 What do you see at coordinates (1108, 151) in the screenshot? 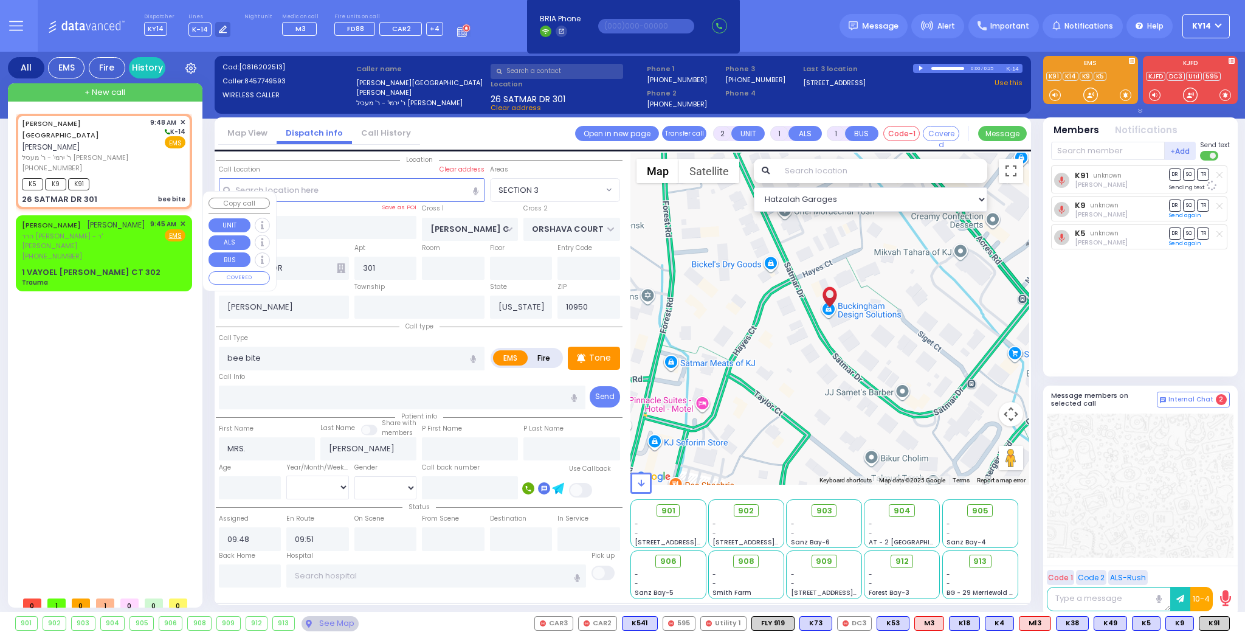
I see `input: Search member` at bounding box center [1108, 151].